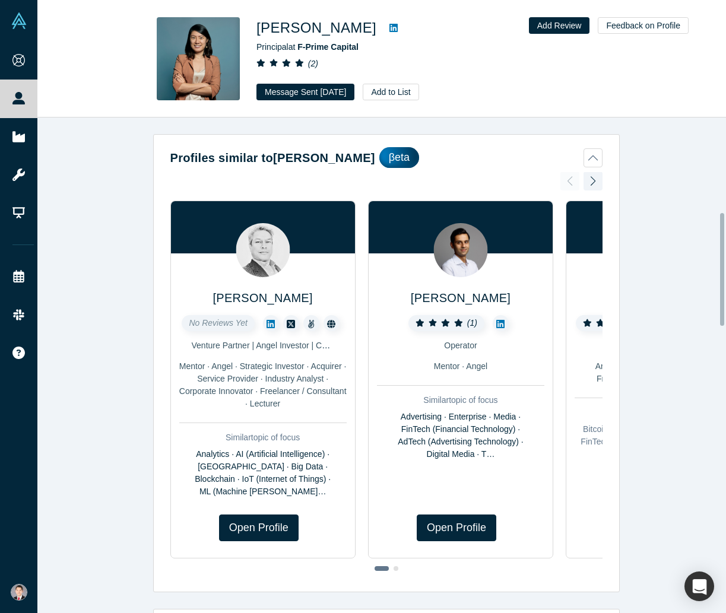 This screenshot has width=726, height=613. What do you see at coordinates (263, 385) in the screenshot?
I see `div: Mentor · Angel · Strategic Investor · Acquirer · Service Provider · Industry Analyst · Corporate ...` at bounding box center [263, 385].